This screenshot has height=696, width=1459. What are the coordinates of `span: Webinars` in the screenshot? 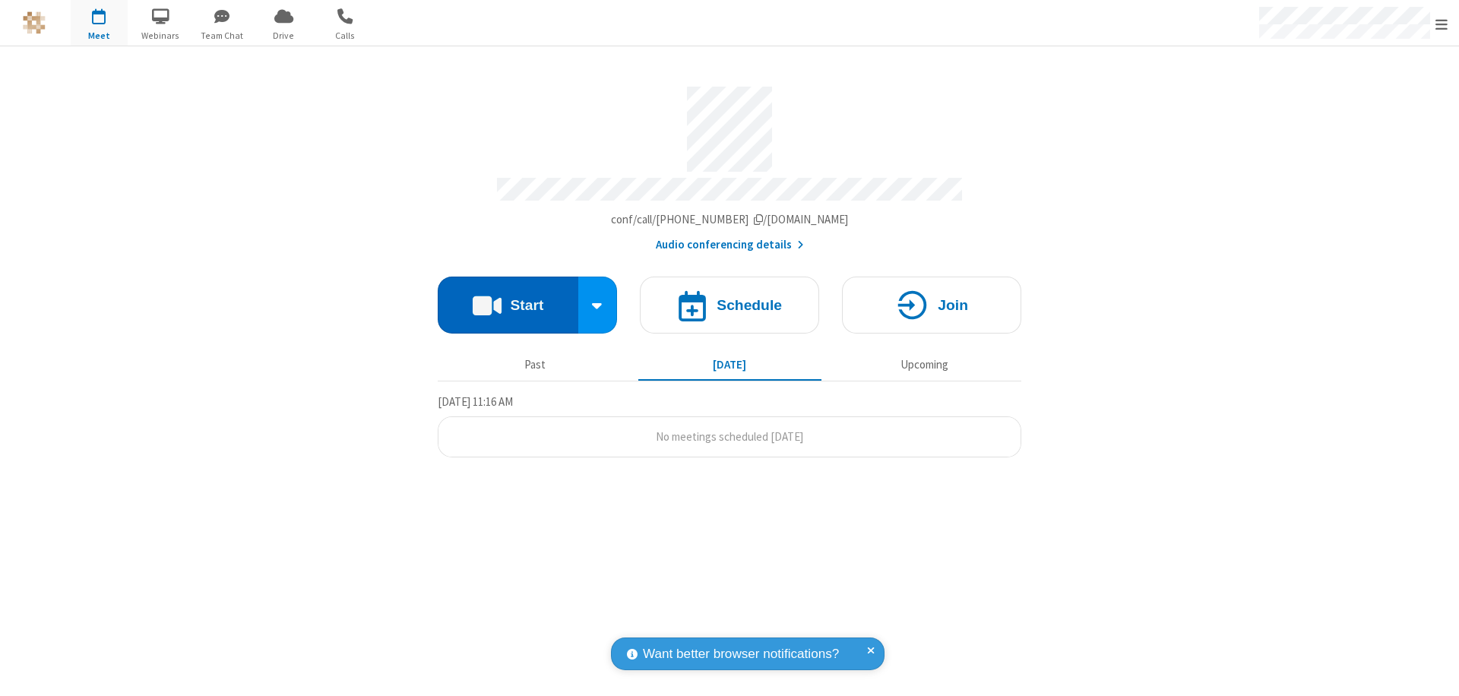 It's located at (160, 36).